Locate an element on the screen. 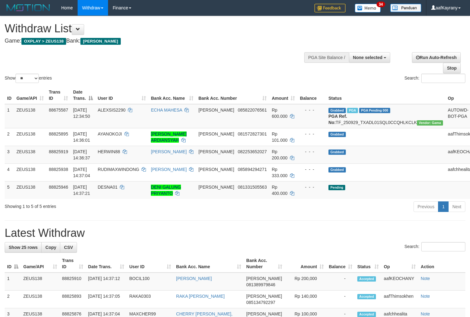  h1: Latest Withdraw is located at coordinates (235, 233).